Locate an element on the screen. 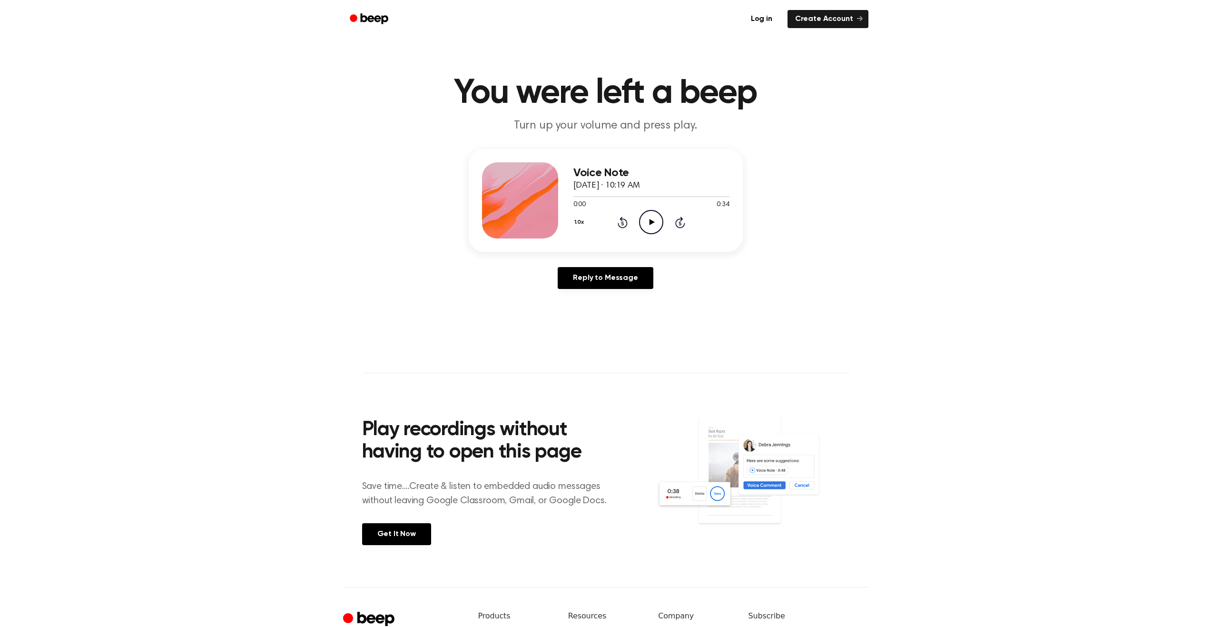 Image resolution: width=1211 pixels, height=627 pixels. a: Get It Now is located at coordinates (396, 534).